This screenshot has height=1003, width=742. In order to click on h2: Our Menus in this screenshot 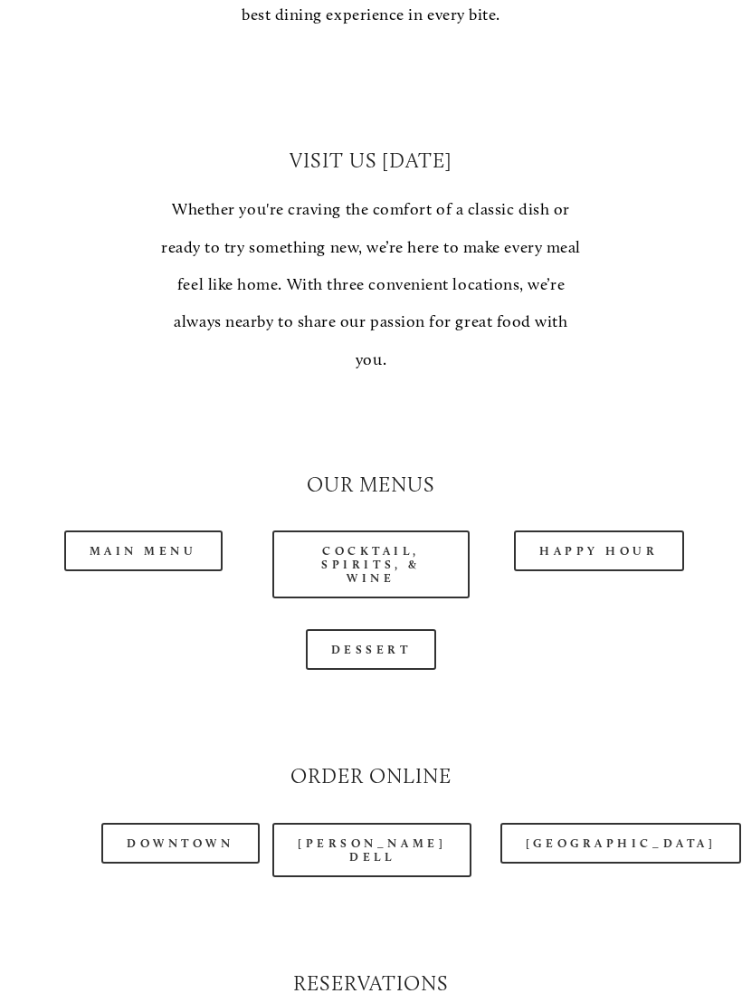, I will do `click(371, 485)`.